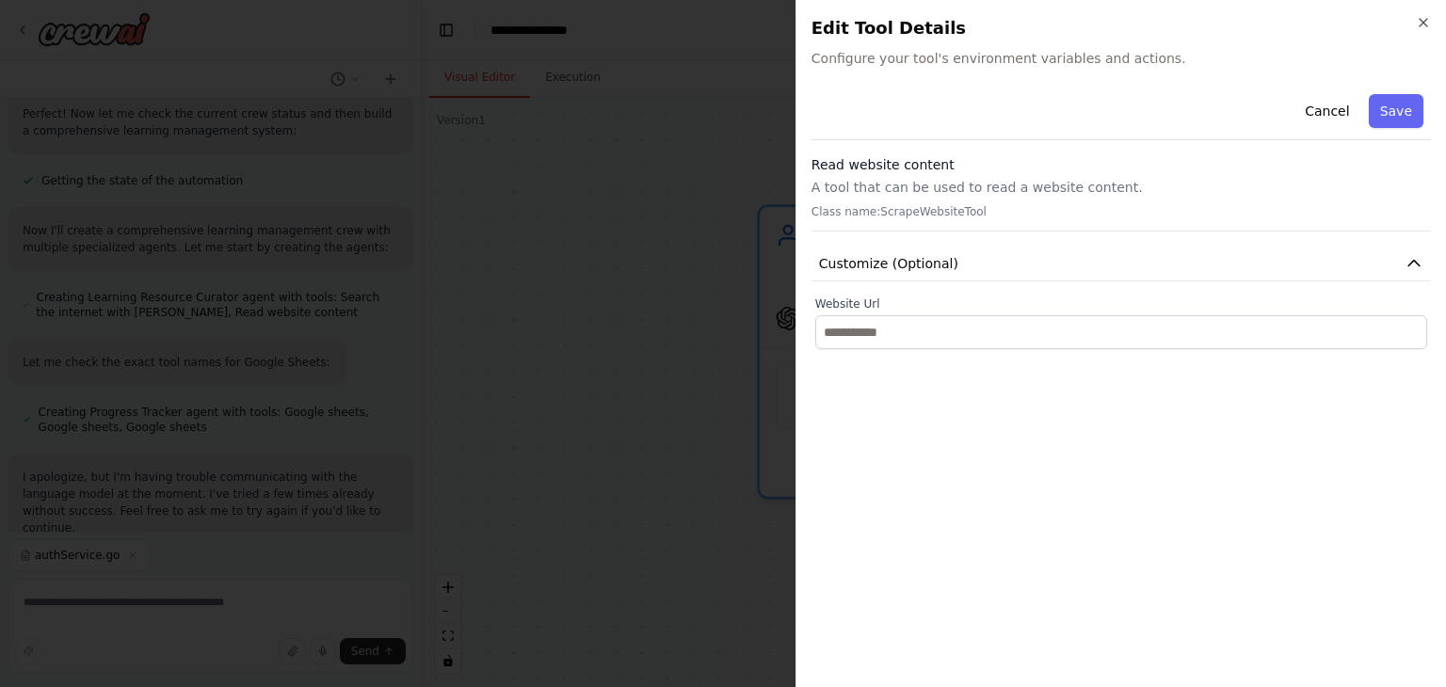  What do you see at coordinates (1121, 304) in the screenshot?
I see `label: Website Url` at bounding box center [1121, 304].